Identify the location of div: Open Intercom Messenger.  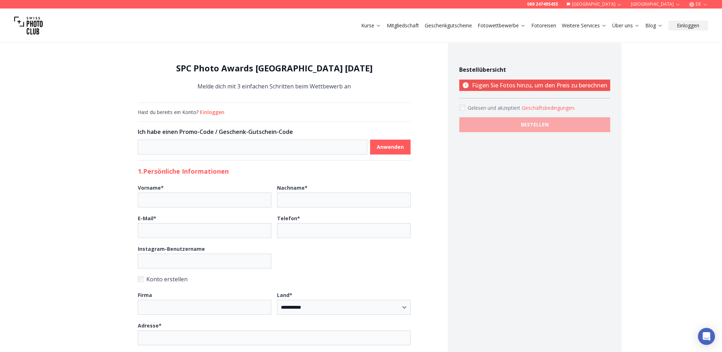
(706, 336).